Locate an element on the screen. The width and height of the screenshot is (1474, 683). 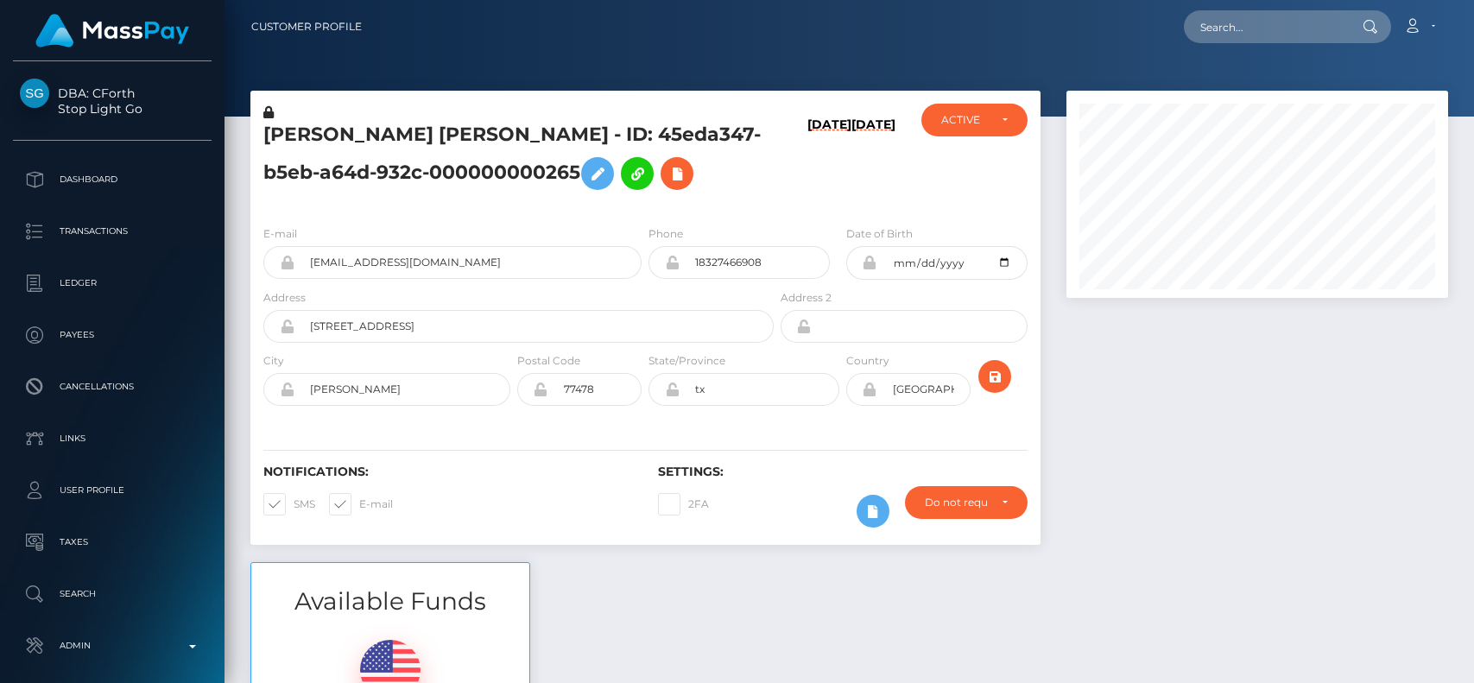
button: ACTIVE is located at coordinates (974, 120).